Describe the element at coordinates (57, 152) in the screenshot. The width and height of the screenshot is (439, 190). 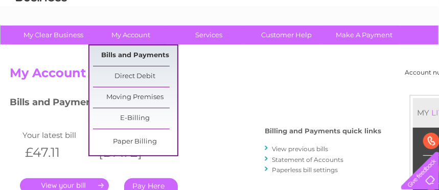
I see `th: £47.11` at that location.